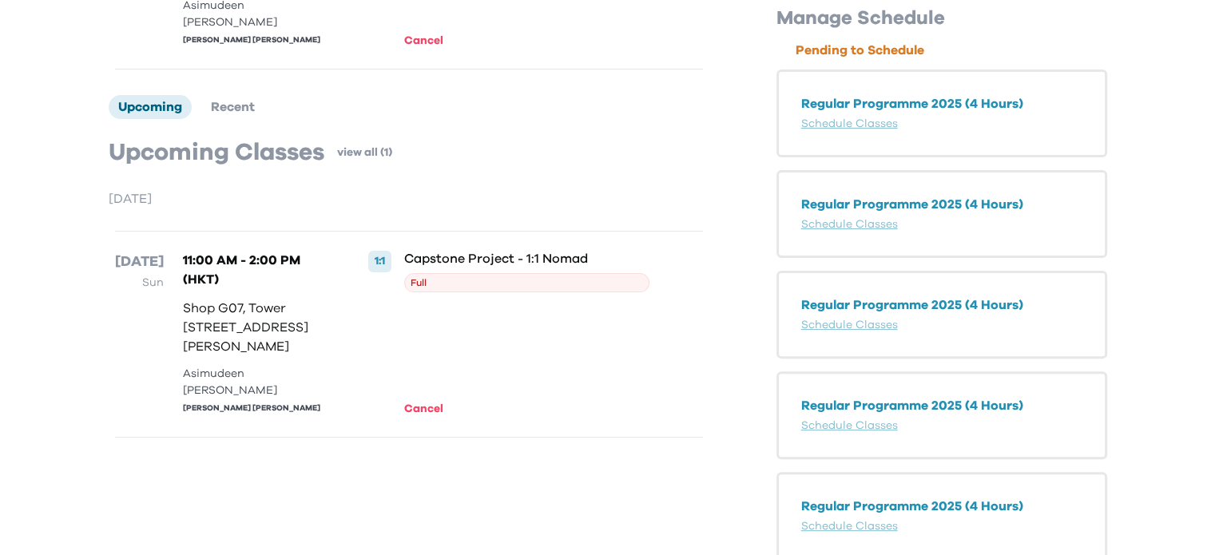 The image size is (1215, 555). What do you see at coordinates (150, 107) in the screenshot?
I see `span: Upcoming` at bounding box center [150, 107].